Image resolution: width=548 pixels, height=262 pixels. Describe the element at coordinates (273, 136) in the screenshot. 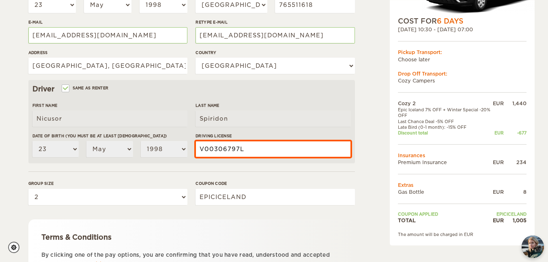

I see `label: Driving License` at that location.